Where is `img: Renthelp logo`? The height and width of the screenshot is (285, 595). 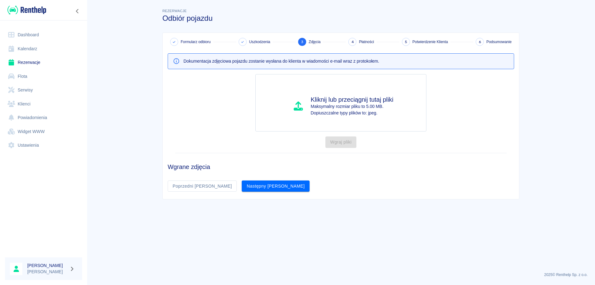
img: Renthelp logo is located at coordinates (27, 10).